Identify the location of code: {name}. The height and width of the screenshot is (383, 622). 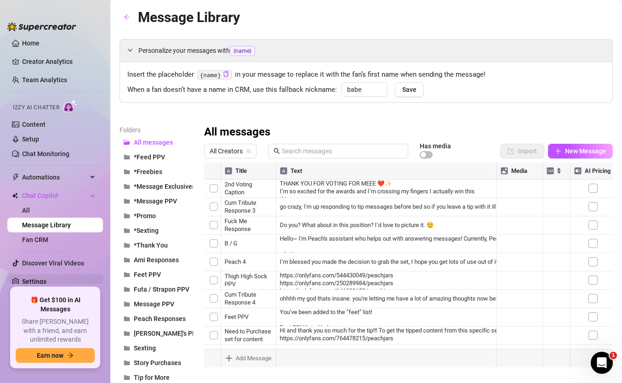
(214, 75).